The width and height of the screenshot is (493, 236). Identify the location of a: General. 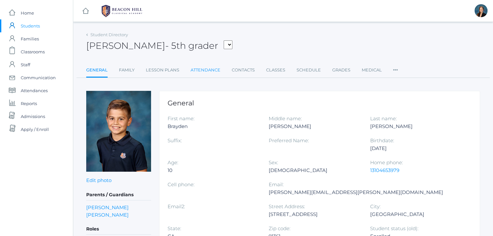
(97, 71).